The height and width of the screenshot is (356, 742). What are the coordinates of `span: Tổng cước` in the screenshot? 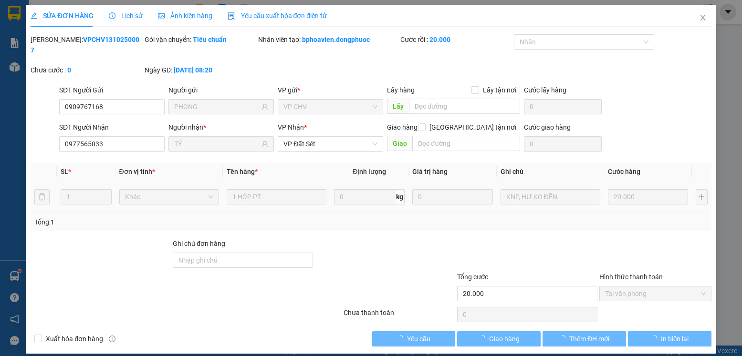 It's located at (472, 277).